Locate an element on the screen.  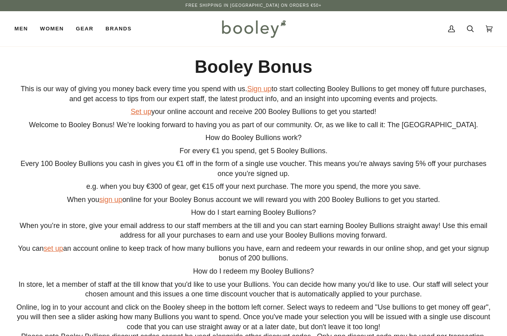
p: In store, let a member of staff at the till know that you'd like to use your Bullions. You can de... is located at coordinates (253, 290).